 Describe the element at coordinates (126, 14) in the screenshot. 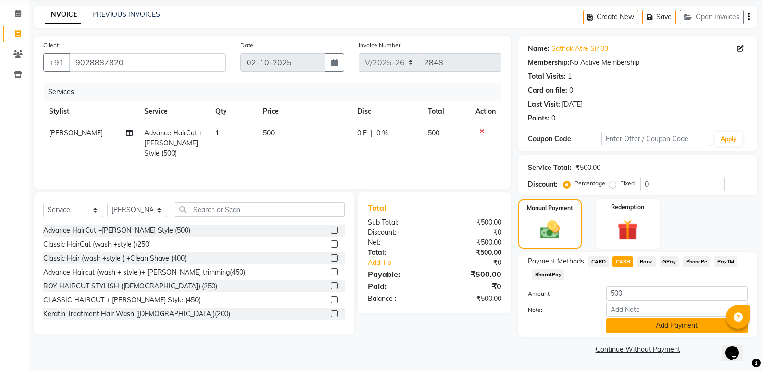

I see `a: PREVIOUS INVOICES` at that location.